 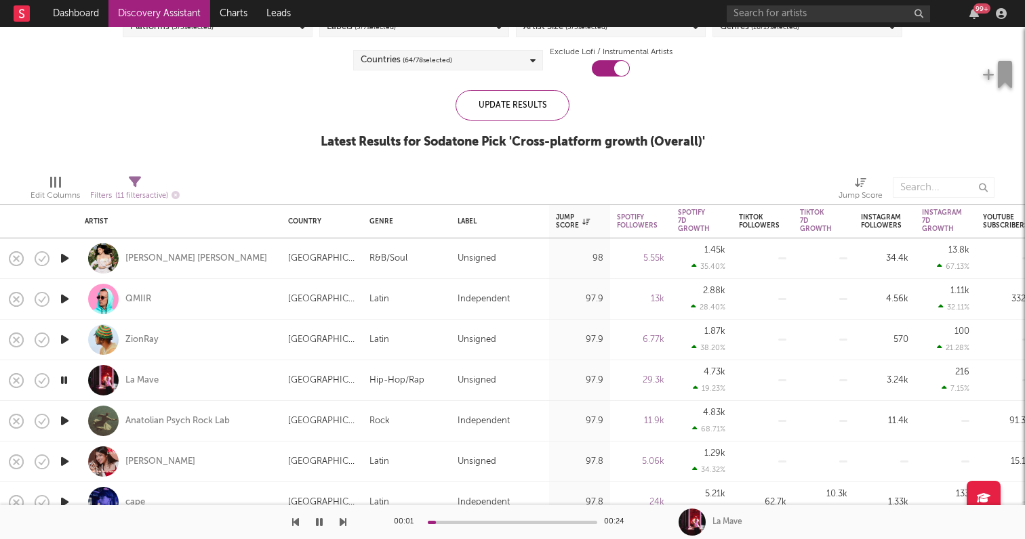 What do you see at coordinates (640, 259) in the screenshot?
I see `div: 5.55k` at bounding box center [640, 259].